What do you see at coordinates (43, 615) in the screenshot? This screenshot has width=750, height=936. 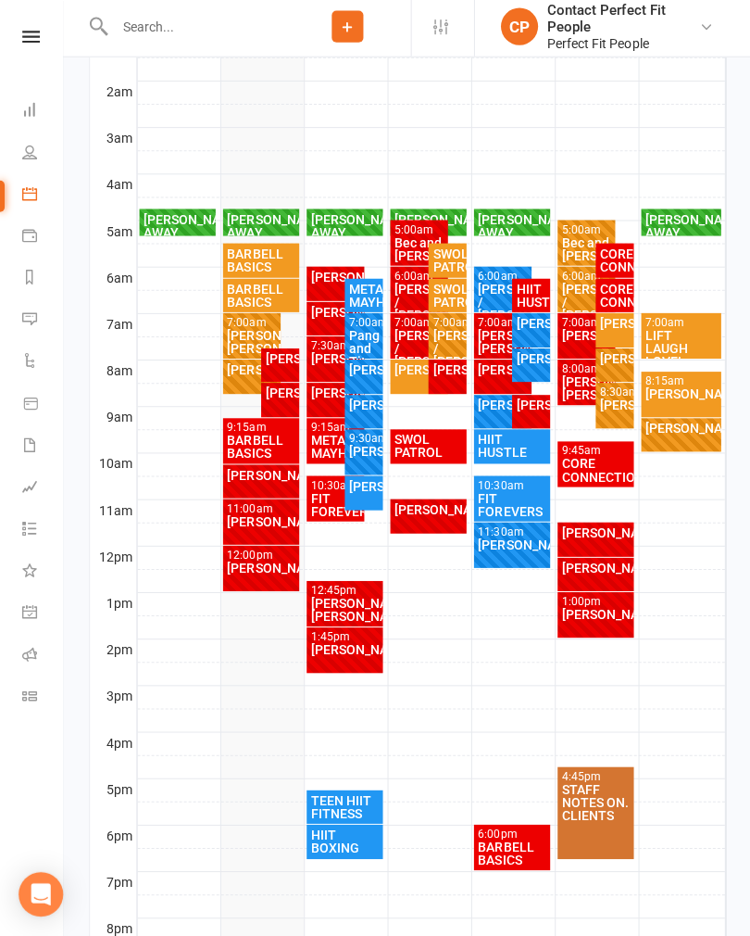 I see `a: General attendance kiosk mode` at bounding box center [43, 615].